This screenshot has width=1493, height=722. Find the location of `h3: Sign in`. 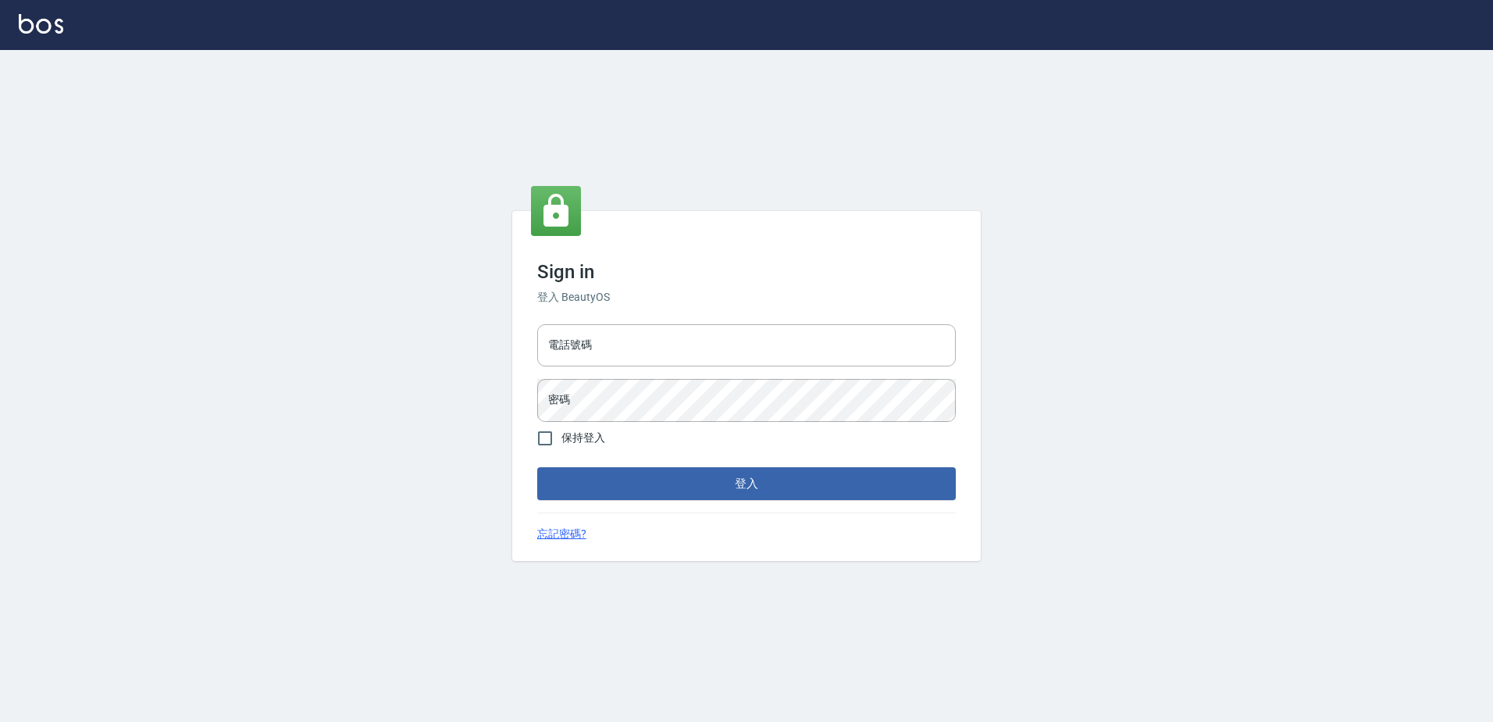

h3: Sign in is located at coordinates (747, 272).